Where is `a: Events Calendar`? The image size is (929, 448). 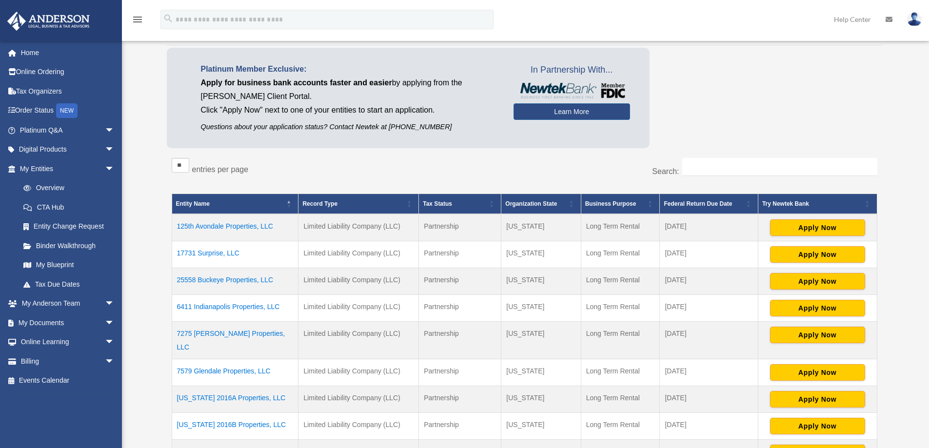 a: Events Calendar is located at coordinates (68, 381).